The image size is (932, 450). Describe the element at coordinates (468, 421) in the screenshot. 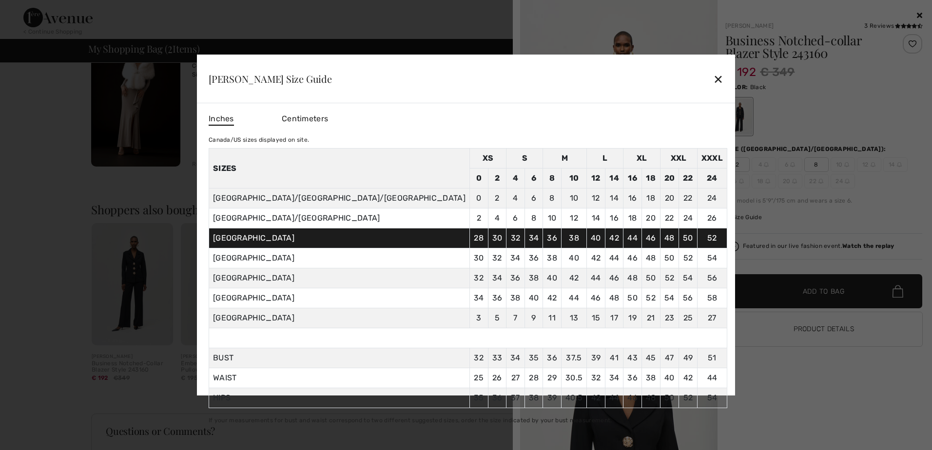

I see `div: If your measurements for bust and waist correspond to two different suggested sizes, order the si...` at that location.